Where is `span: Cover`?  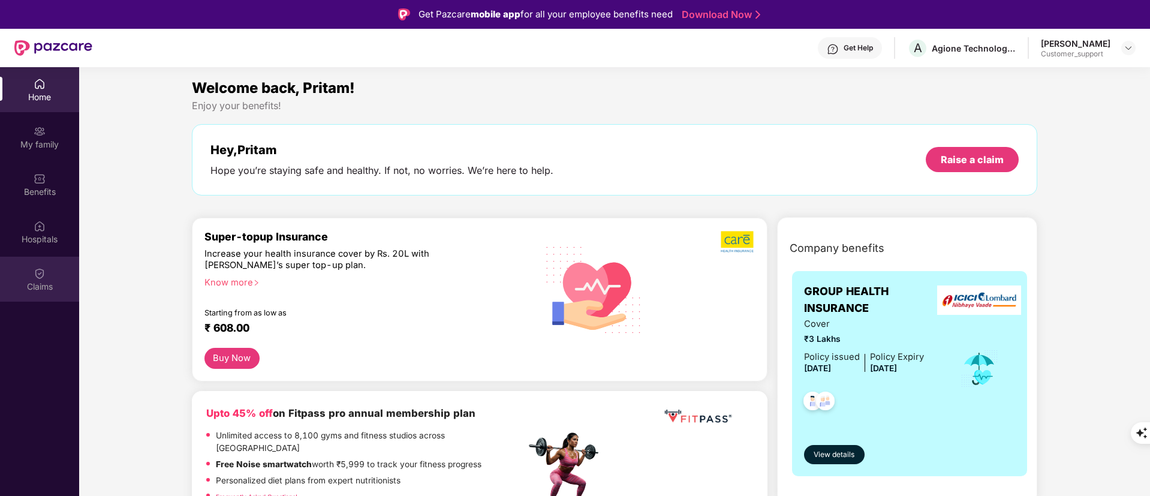
span: Cover is located at coordinates (864, 324).